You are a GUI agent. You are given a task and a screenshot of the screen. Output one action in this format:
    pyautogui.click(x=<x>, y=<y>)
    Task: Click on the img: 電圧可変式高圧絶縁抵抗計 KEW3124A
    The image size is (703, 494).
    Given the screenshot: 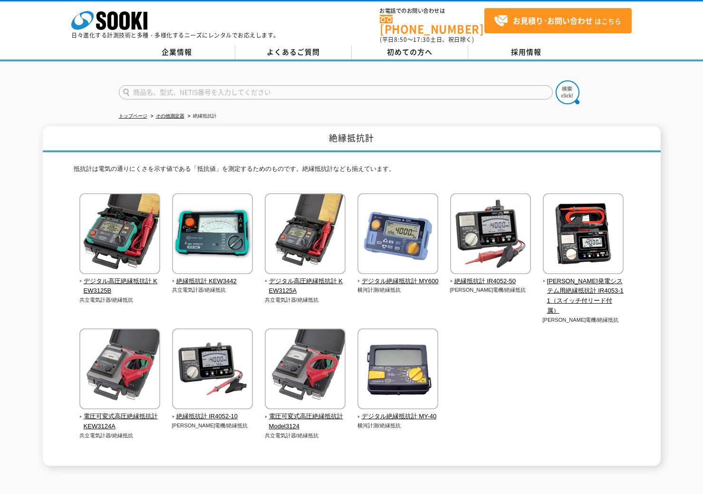 What is the action you would take?
    pyautogui.click(x=120, y=369)
    